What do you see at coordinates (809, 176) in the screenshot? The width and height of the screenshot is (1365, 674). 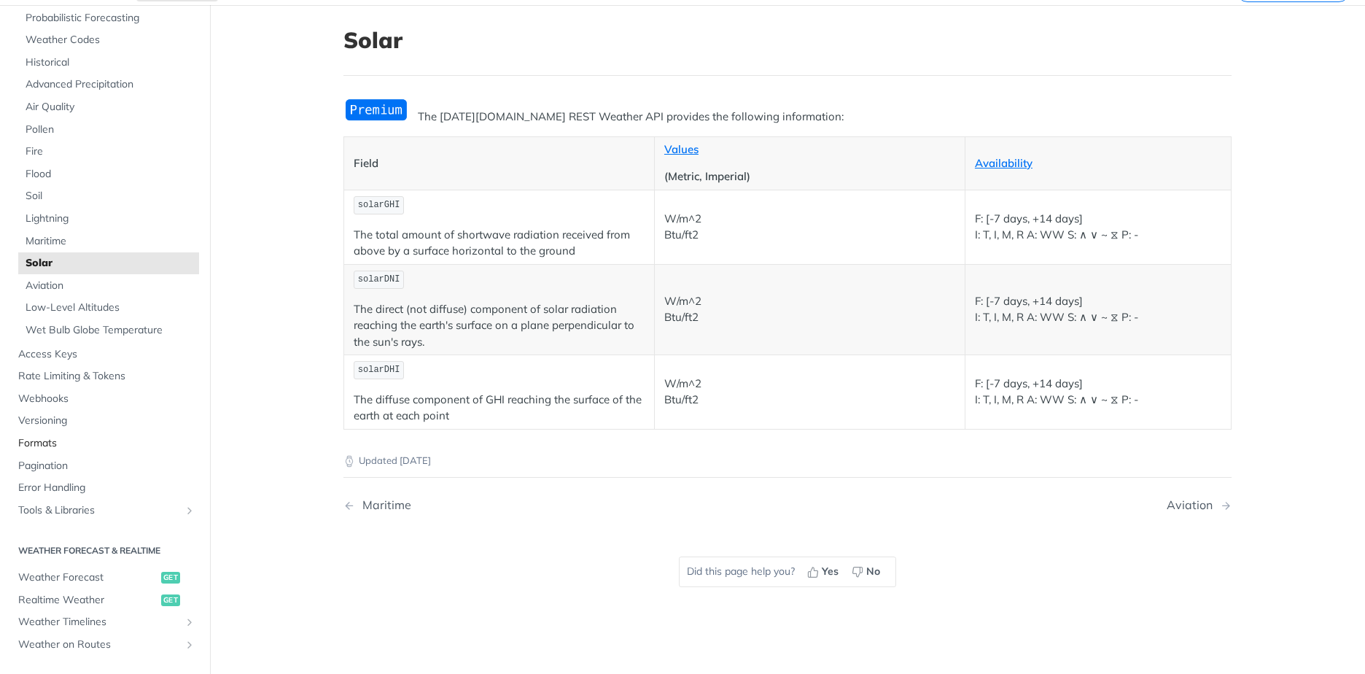 I see `p: (Metric, Imperial)` at bounding box center [809, 176].